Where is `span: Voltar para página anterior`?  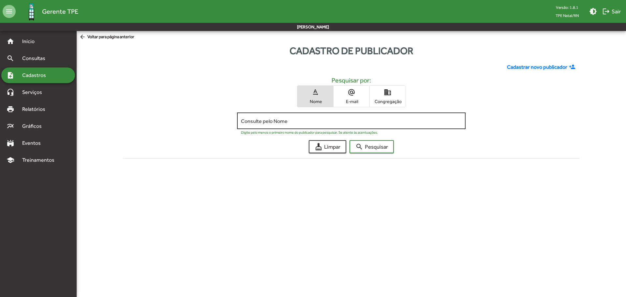 span: Voltar para página anterior is located at coordinates (107, 37).